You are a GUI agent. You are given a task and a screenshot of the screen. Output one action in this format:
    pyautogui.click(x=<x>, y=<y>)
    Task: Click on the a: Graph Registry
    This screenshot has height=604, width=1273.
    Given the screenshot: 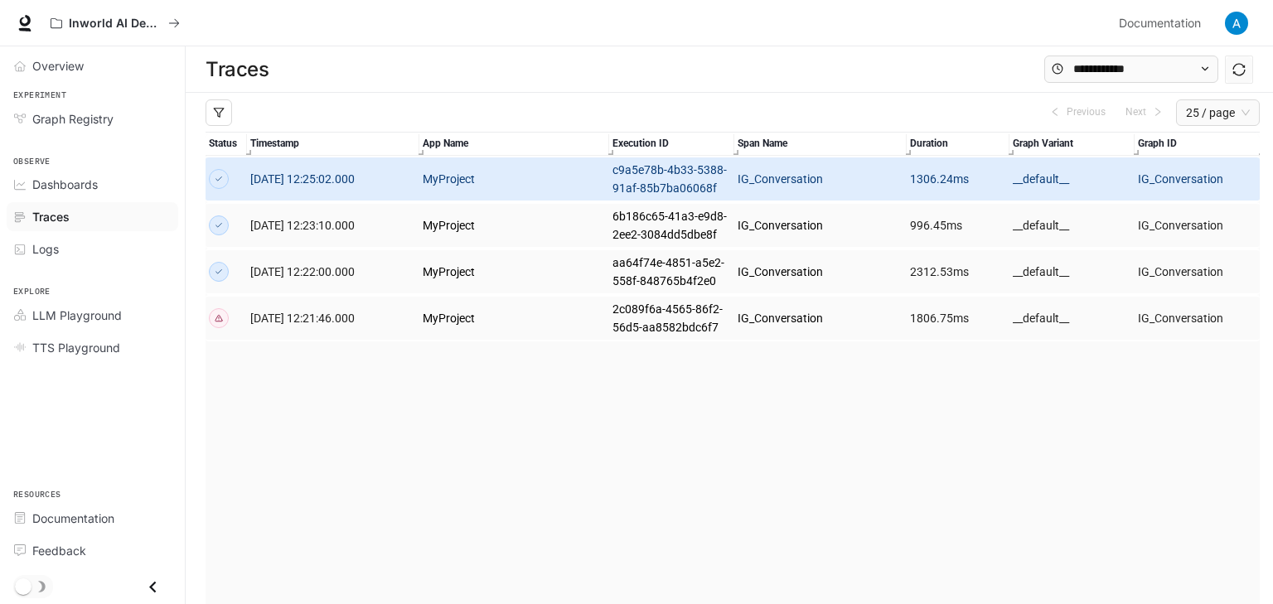 What is the action you would take?
    pyautogui.click(x=92, y=119)
    